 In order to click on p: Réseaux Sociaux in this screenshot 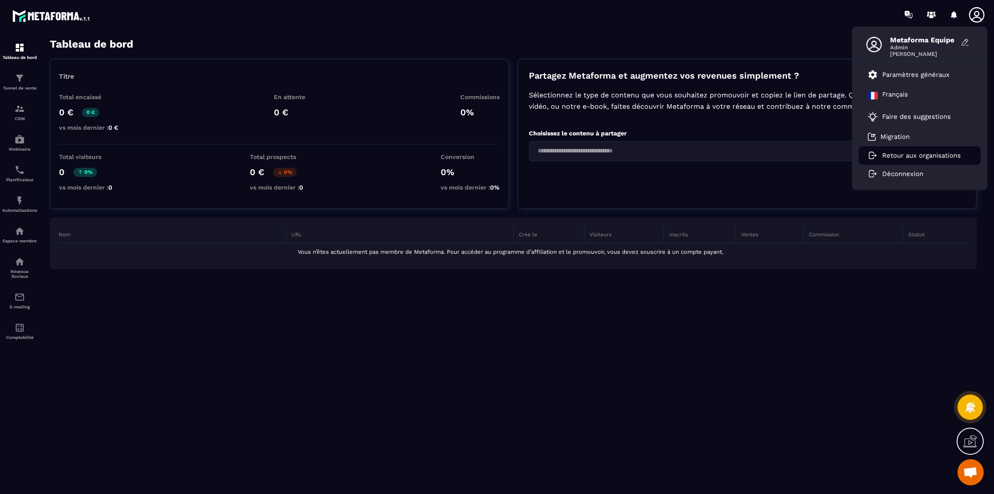, I will do `click(20, 274)`.